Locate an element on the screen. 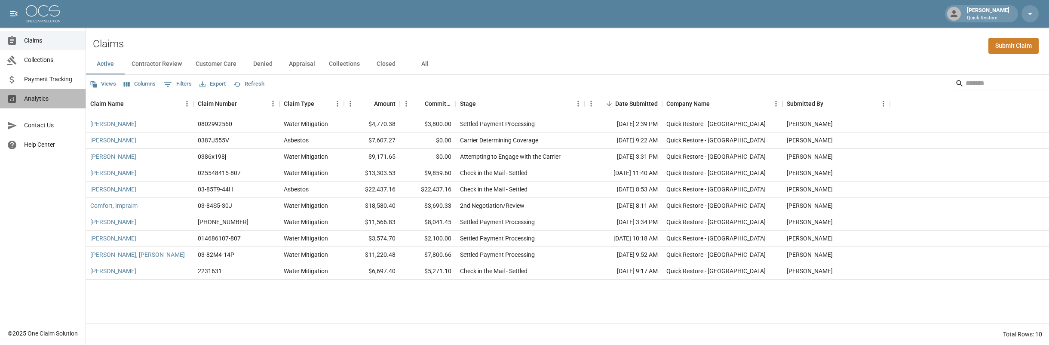 The image size is (1049, 345). span: Payment Tracking is located at coordinates (51, 79).